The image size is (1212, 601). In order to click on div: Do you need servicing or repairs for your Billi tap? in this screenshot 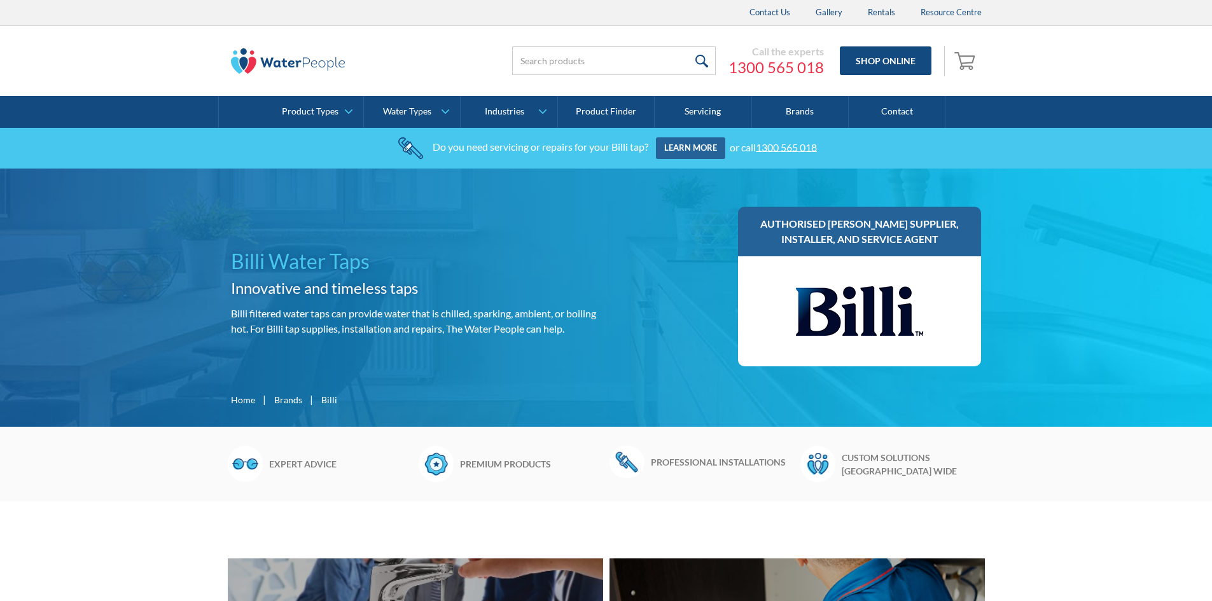, I will do `click(540, 146)`.